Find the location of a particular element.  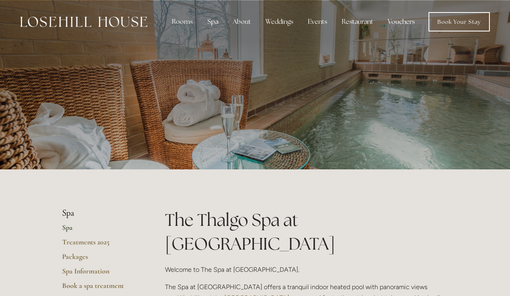

a: Book a spa treatment is located at coordinates (101, 289).